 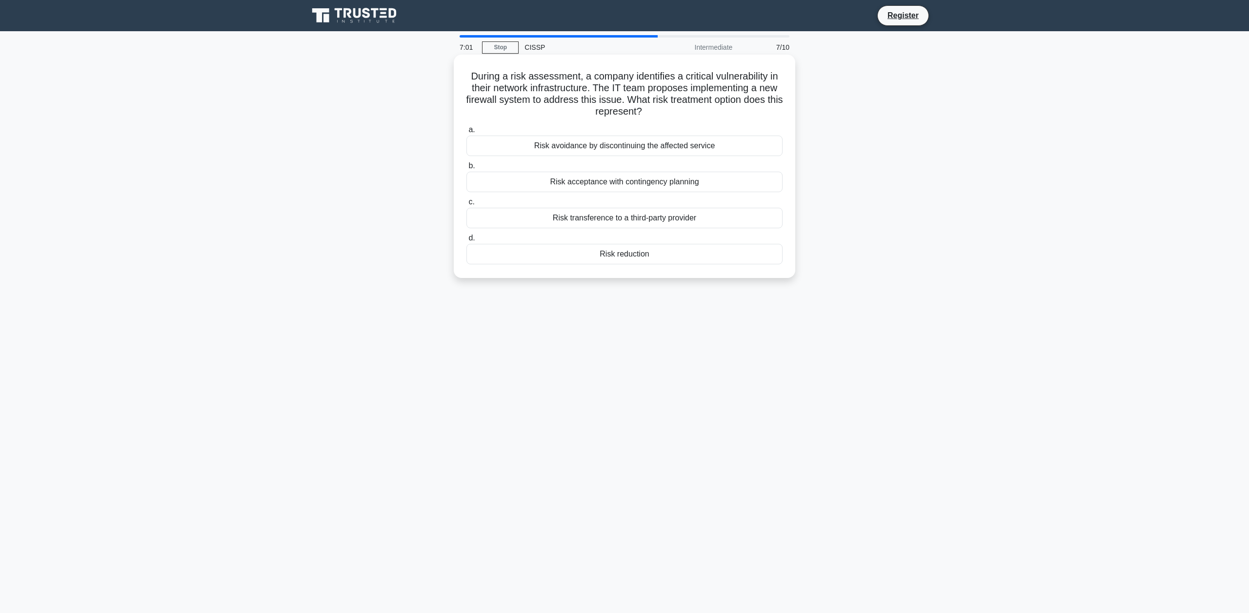 What do you see at coordinates (767, 47) in the screenshot?
I see `div: 7/10` at bounding box center [767, 47].